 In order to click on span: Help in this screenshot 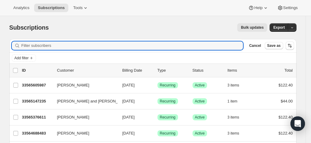, I will do `click(258, 8)`.